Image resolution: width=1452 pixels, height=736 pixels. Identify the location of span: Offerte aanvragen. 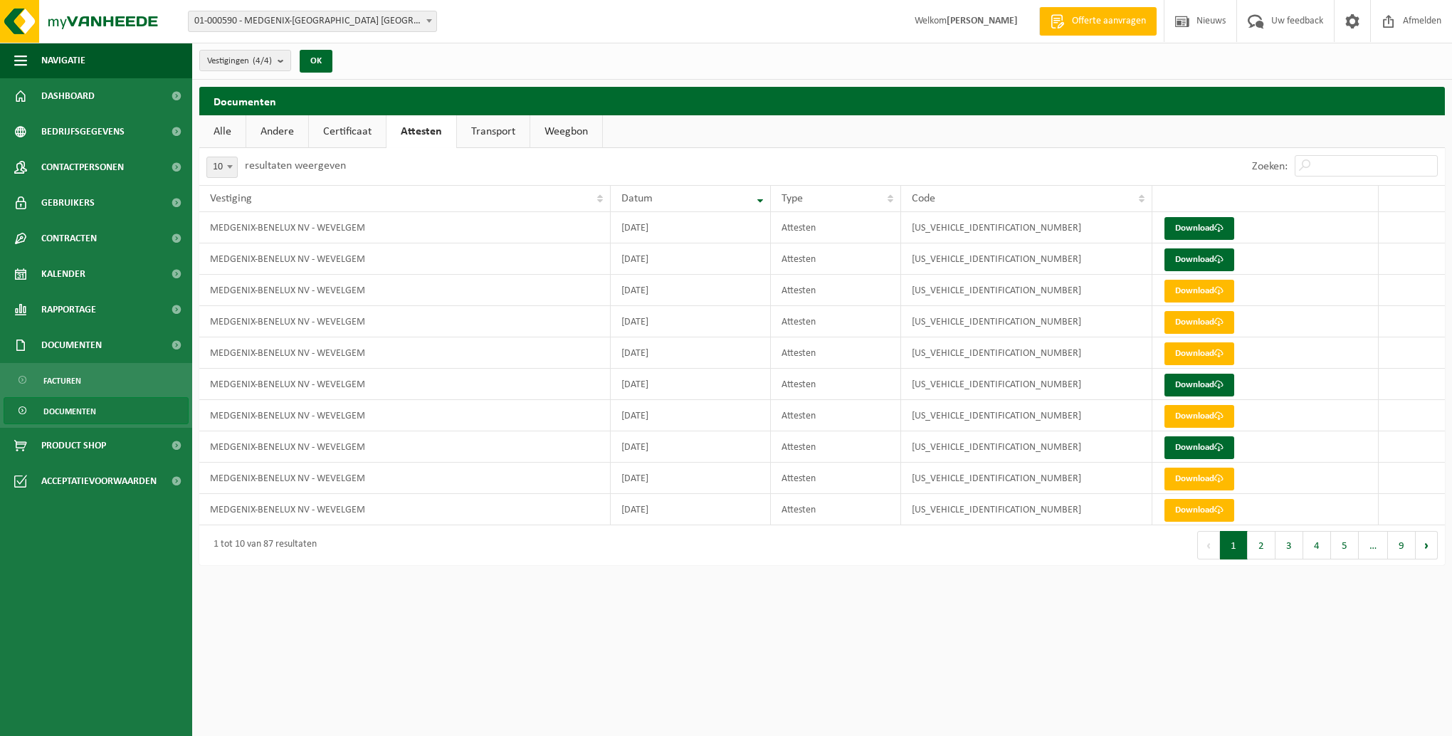
(1109, 21).